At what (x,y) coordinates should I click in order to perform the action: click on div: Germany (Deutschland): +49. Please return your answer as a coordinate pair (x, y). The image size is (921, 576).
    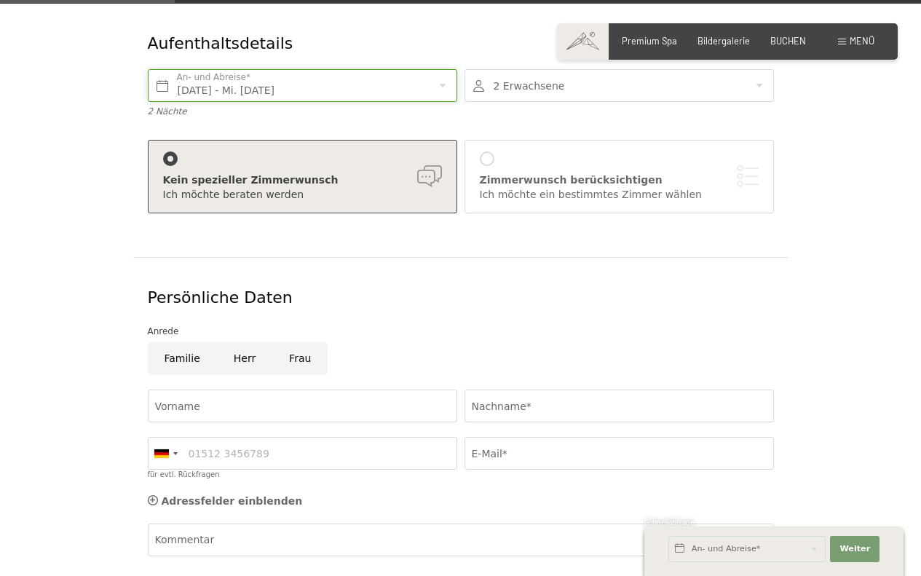
    Looking at the image, I should click on (165, 453).